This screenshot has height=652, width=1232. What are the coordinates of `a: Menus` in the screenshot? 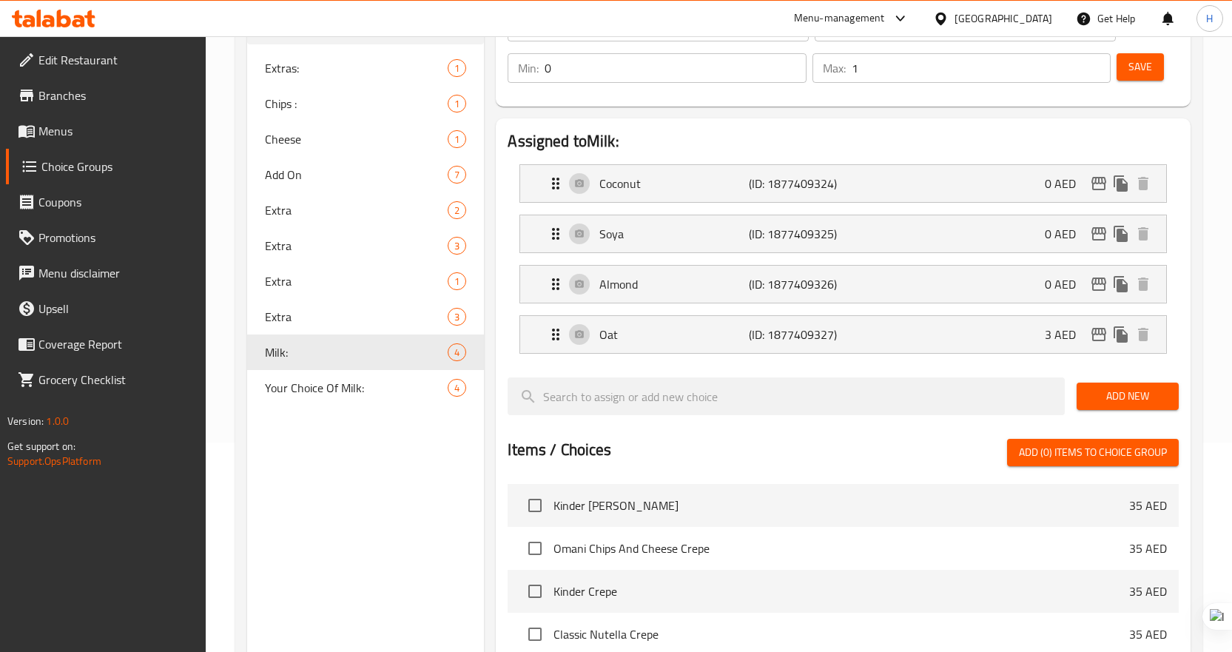 It's located at (106, 131).